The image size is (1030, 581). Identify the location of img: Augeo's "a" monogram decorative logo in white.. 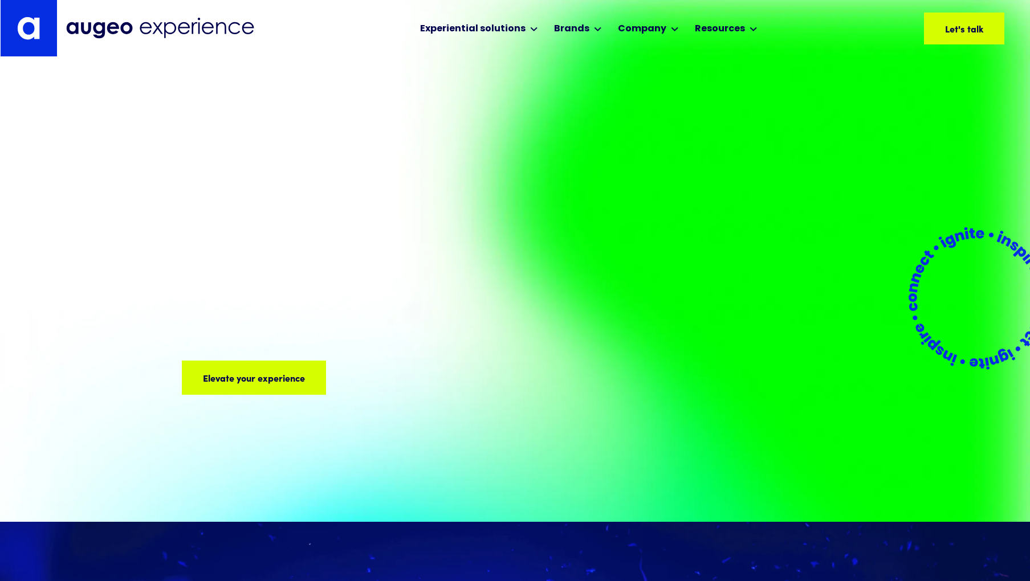
(28, 28).